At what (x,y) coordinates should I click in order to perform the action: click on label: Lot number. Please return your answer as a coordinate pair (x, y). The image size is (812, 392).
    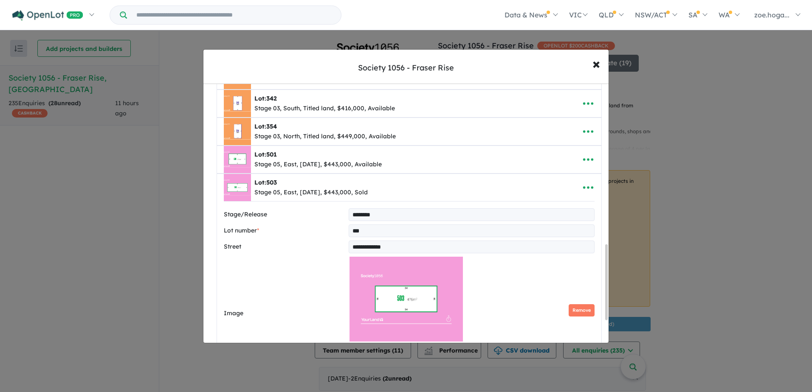
    Looking at the image, I should click on (285, 231).